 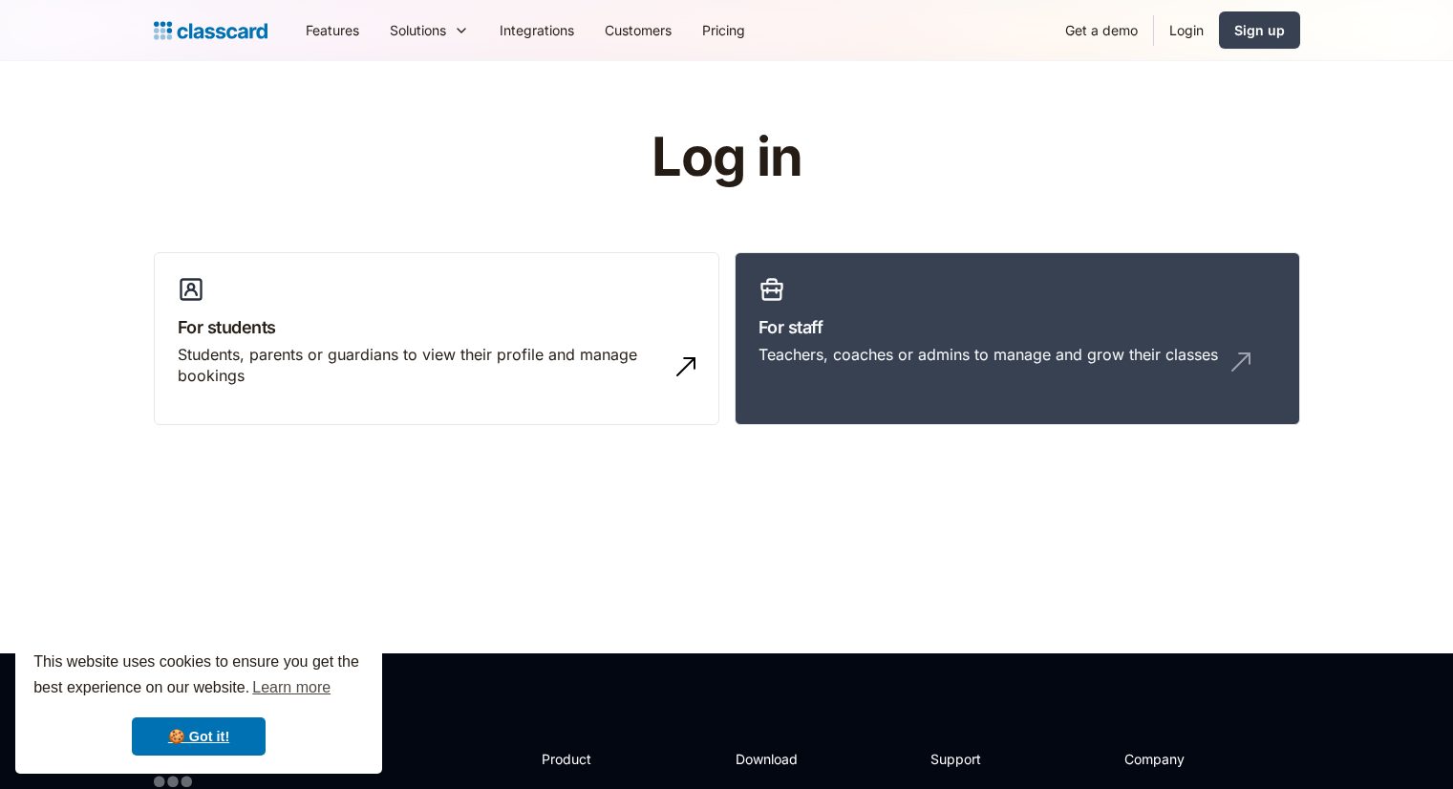 I want to click on a: Integrations, so click(x=537, y=30).